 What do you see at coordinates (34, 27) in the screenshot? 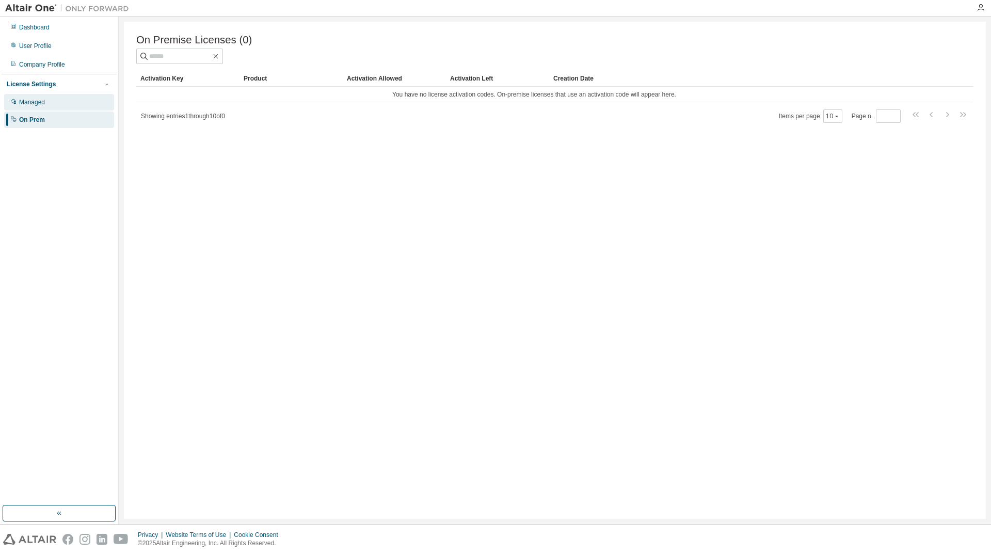
I see `div: Dashboard` at bounding box center [34, 27].